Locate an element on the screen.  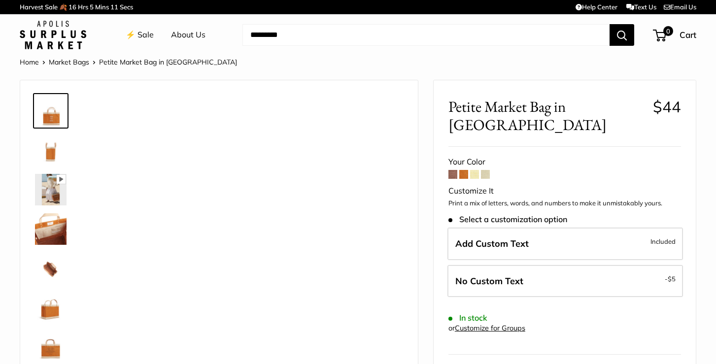
button: Search is located at coordinates (622, 35).